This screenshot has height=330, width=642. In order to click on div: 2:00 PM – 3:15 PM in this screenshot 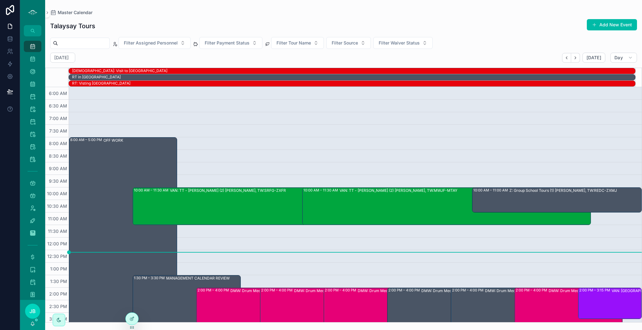, I will do `click(595, 290)`.